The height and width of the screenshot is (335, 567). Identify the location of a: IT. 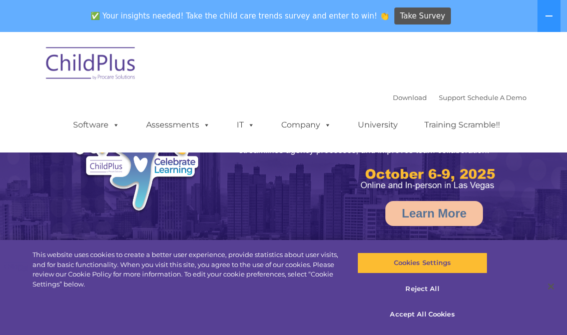
(246, 125).